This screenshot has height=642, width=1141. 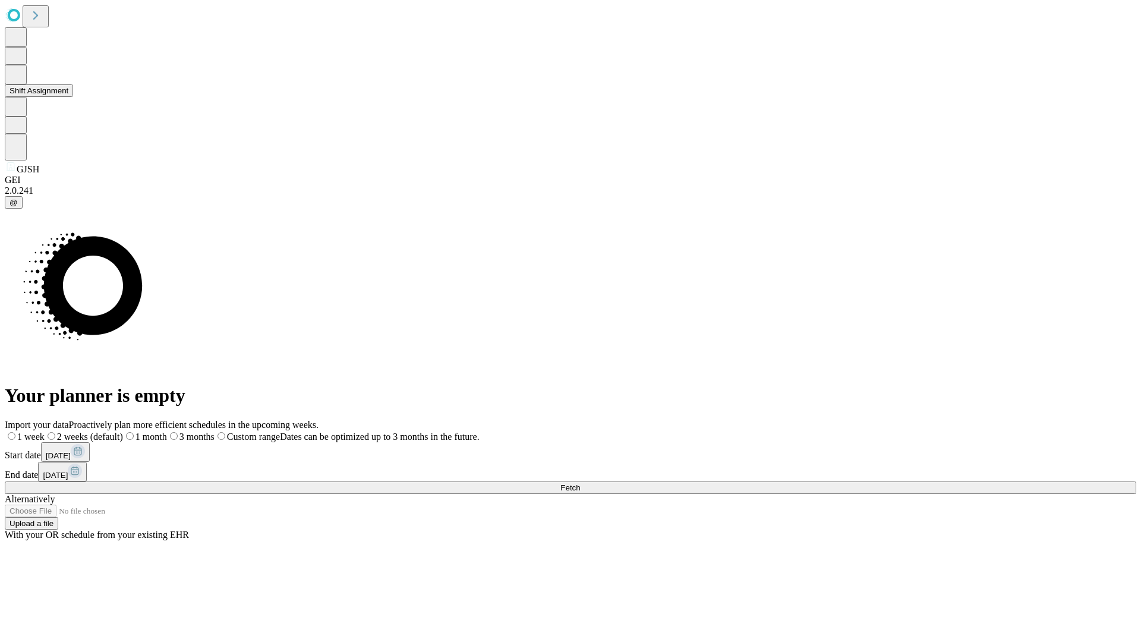 What do you see at coordinates (90, 436) in the screenshot?
I see `span: 2 weeks (default)` at bounding box center [90, 436].